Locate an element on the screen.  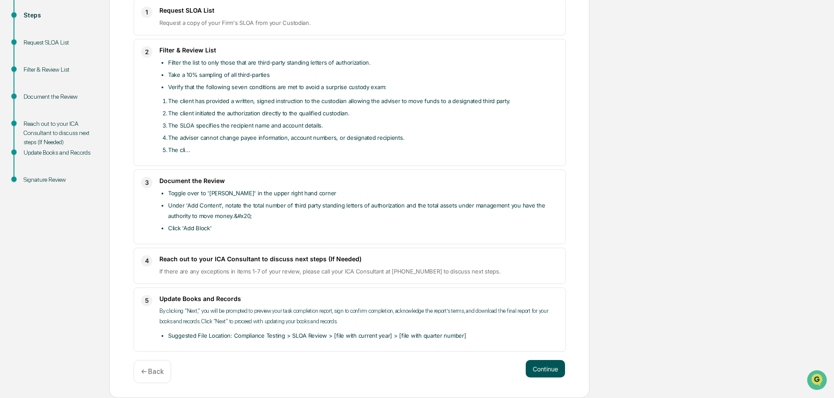
span: 2 is located at coordinates (147, 52).